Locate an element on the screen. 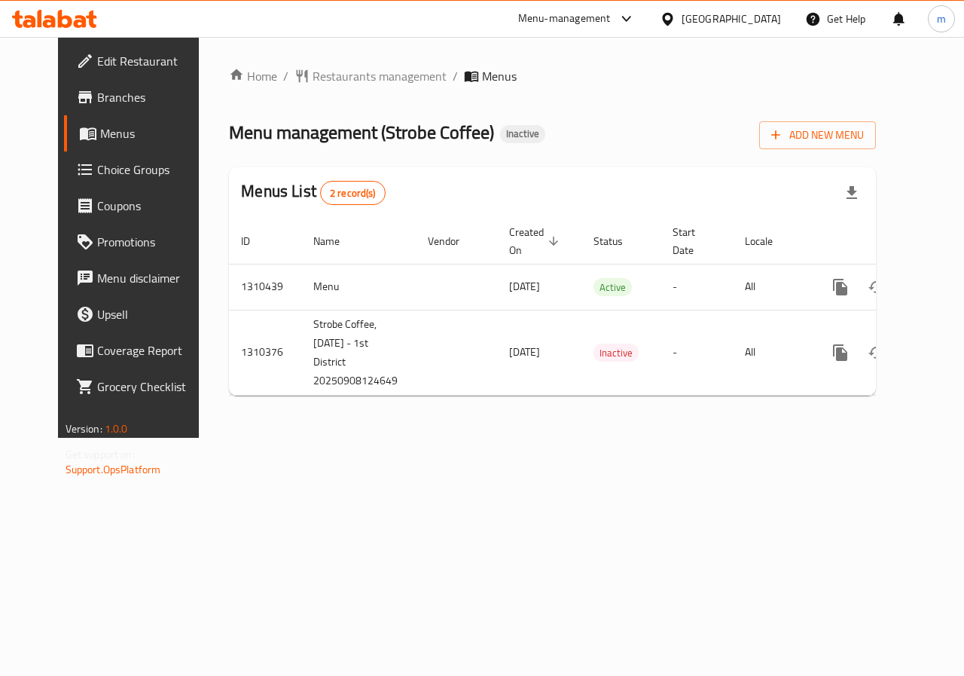 The image size is (964, 676). span: Add New Menu is located at coordinates (817, 135).